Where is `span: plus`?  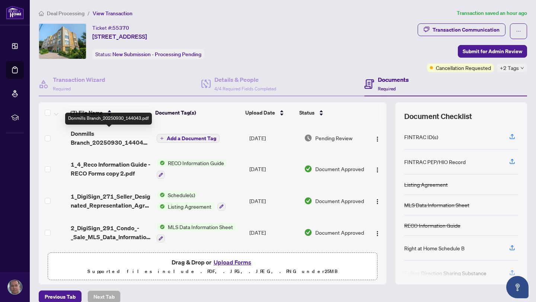 span: plus is located at coordinates (162, 138).